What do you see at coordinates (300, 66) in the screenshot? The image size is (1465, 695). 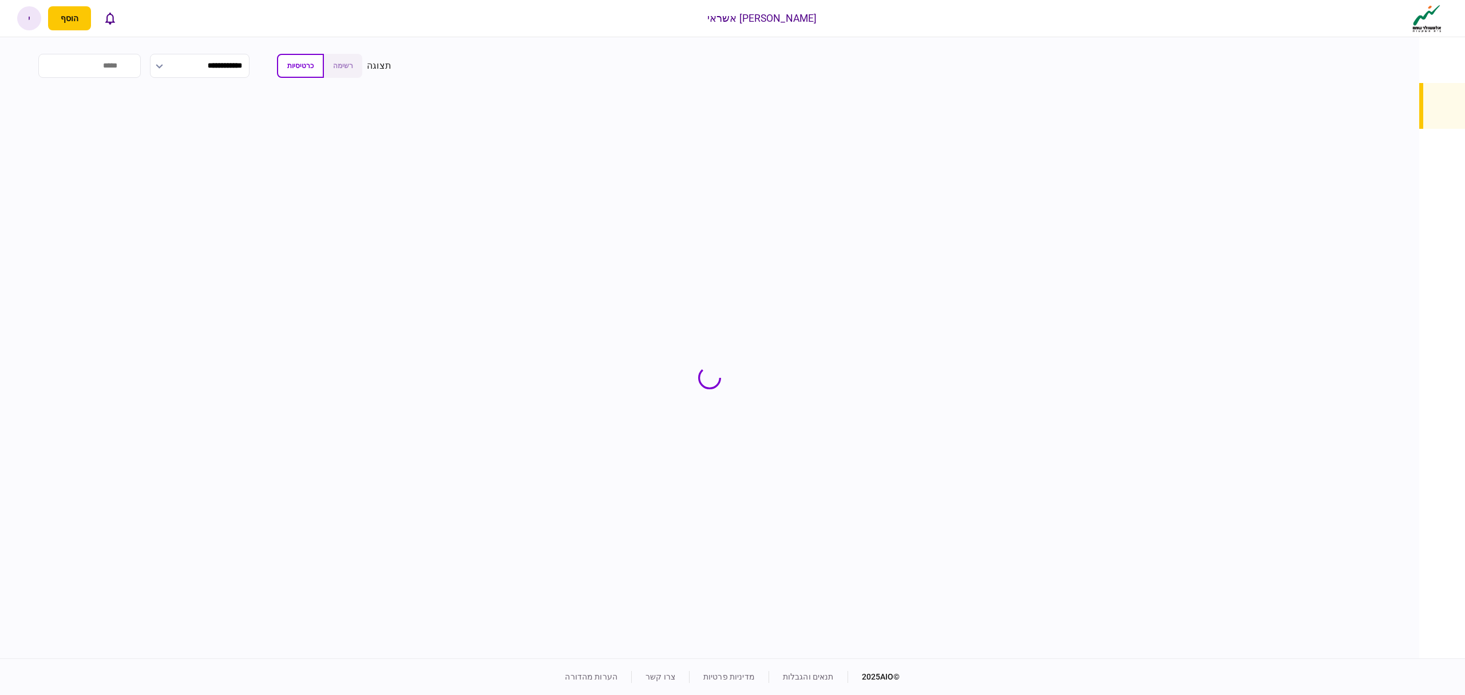 I see `button: כרטיסיות` at bounding box center [300, 66].